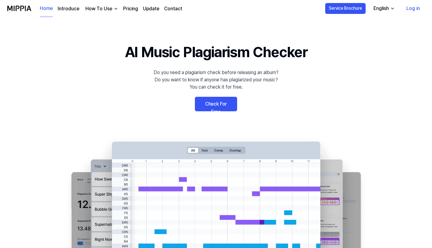  I want to click on a: Contact, so click(173, 9).